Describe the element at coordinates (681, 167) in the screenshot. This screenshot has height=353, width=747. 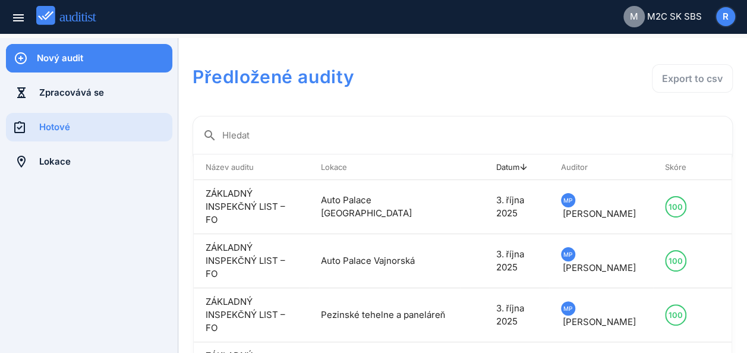
I see `th: Skóre: Not sorted. Activate to sort ascending.` at that location.